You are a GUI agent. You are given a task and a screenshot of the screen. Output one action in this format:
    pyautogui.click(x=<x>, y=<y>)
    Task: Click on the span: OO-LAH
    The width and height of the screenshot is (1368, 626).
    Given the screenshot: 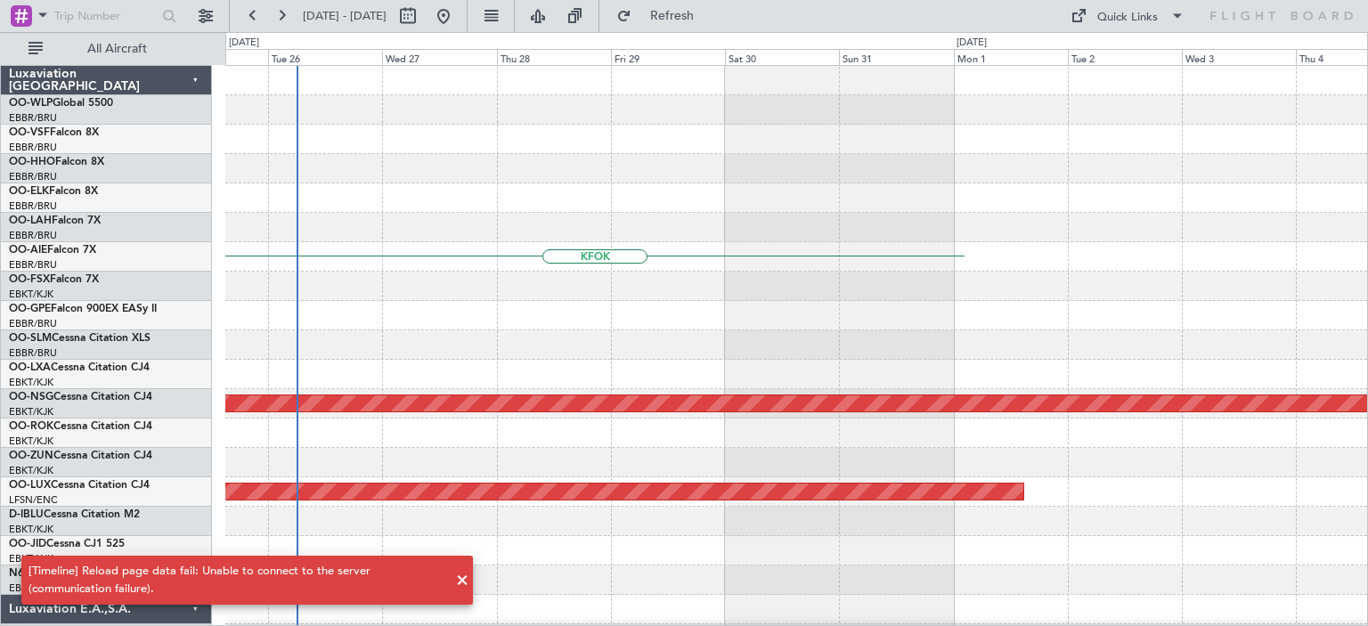 What is the action you would take?
    pyautogui.click(x=30, y=221)
    